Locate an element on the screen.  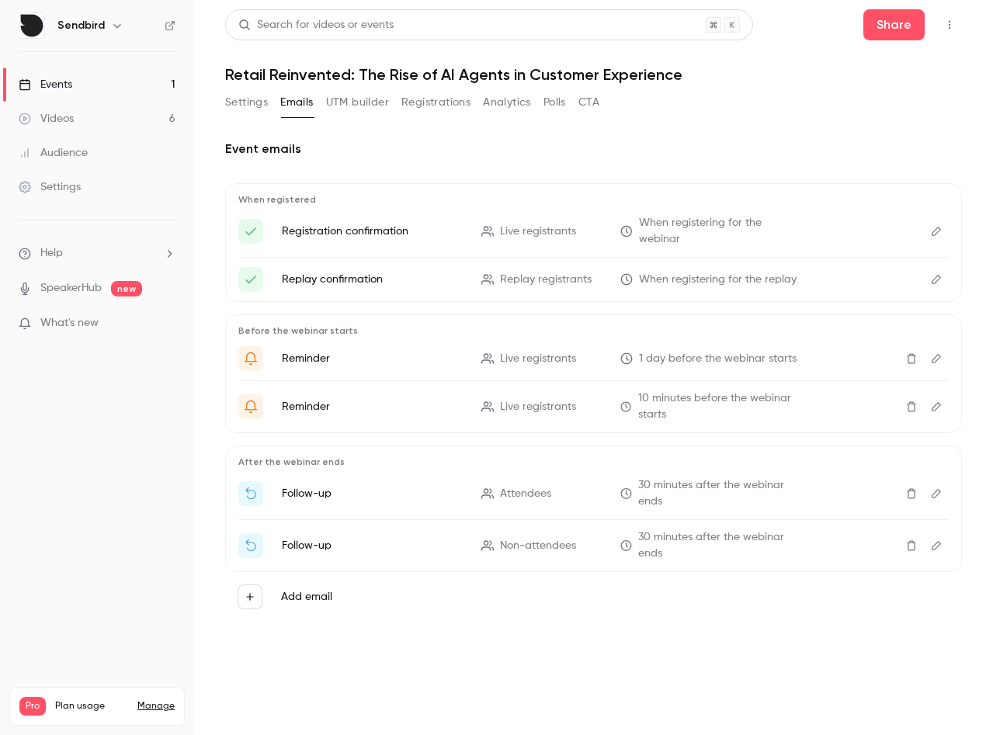
p: After the webinar ends is located at coordinates (593, 462).